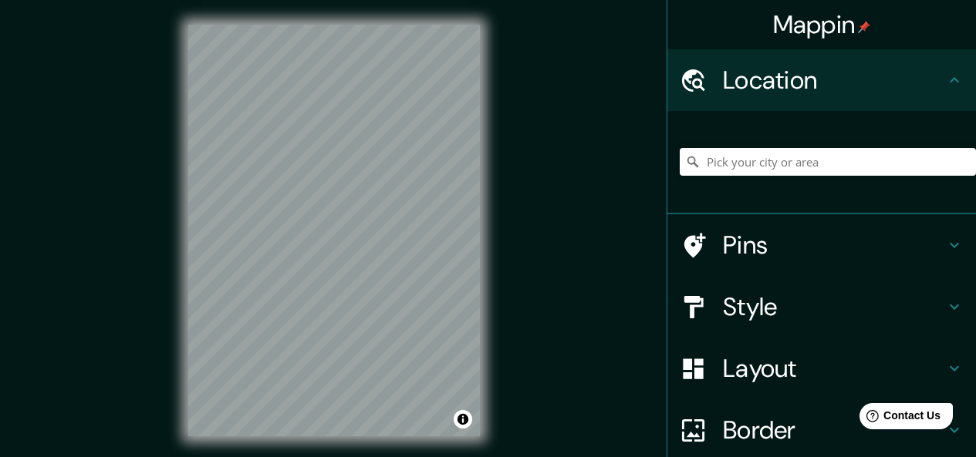 This screenshot has width=976, height=457. What do you see at coordinates (822, 245) in the screenshot?
I see `div: Pins` at bounding box center [822, 245].